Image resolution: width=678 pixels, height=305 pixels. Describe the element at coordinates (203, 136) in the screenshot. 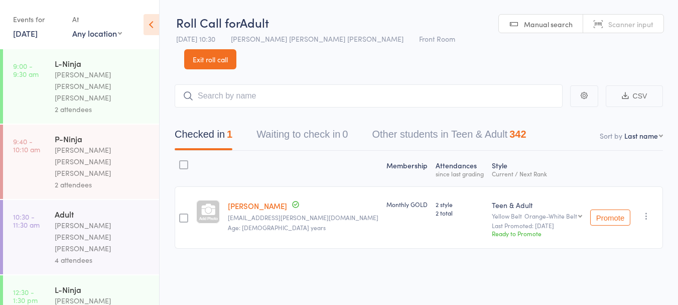

I see `button: Checked in1` at that location.